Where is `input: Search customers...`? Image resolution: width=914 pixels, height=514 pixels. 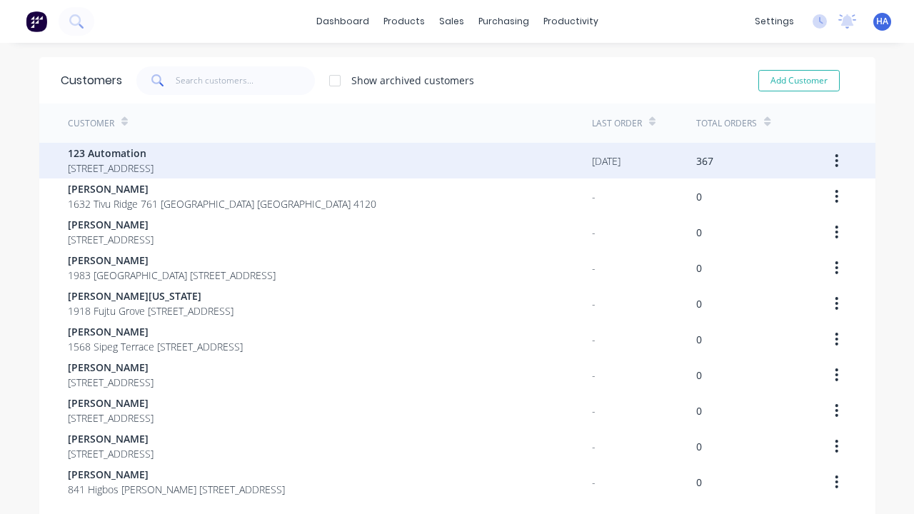 input: Search customers... is located at coordinates (245, 81).